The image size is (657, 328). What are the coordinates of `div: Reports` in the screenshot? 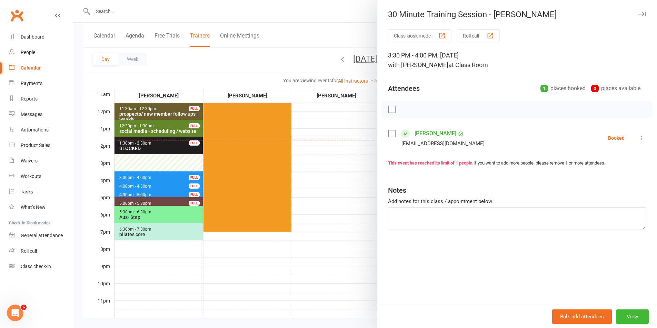 It's located at (29, 99).